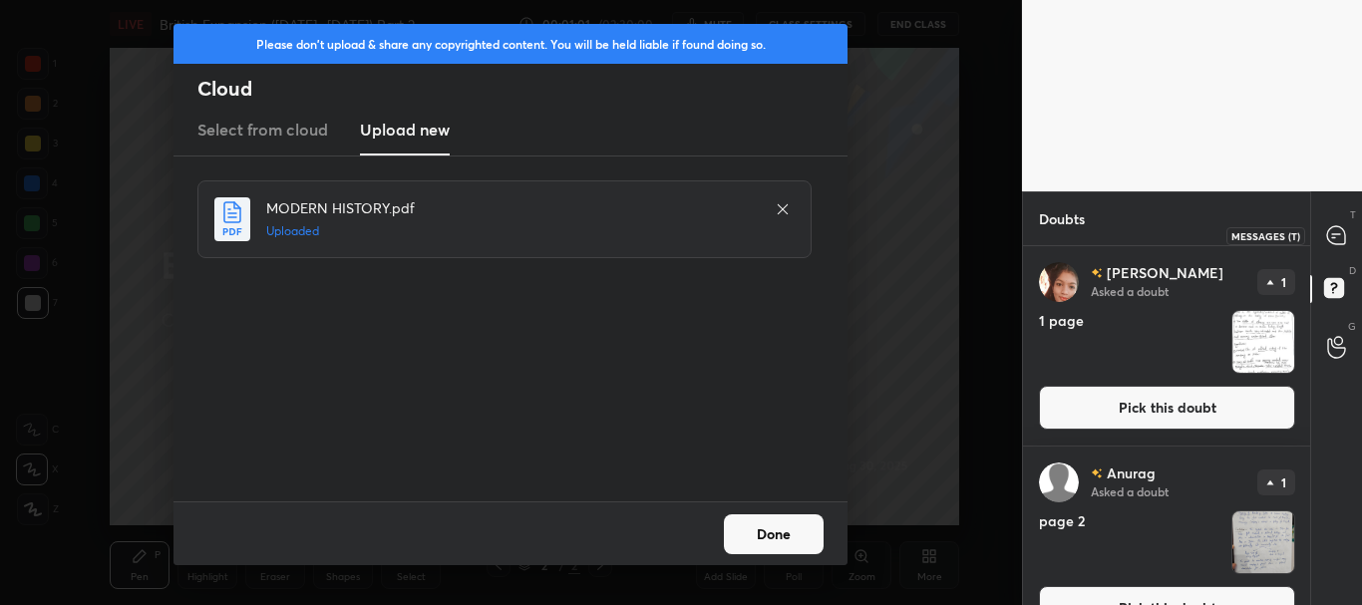  What do you see at coordinates (1059, 282) in the screenshot?
I see `img: 8073c92fec6543b59f2fca1bc49ceaa7.jpg` at bounding box center [1059, 282].